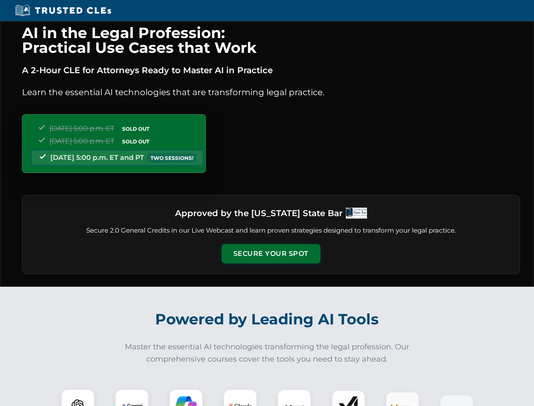  Describe the element at coordinates (267, 319) in the screenshot. I see `h2: Powered by Leading AI Tools` at that location.